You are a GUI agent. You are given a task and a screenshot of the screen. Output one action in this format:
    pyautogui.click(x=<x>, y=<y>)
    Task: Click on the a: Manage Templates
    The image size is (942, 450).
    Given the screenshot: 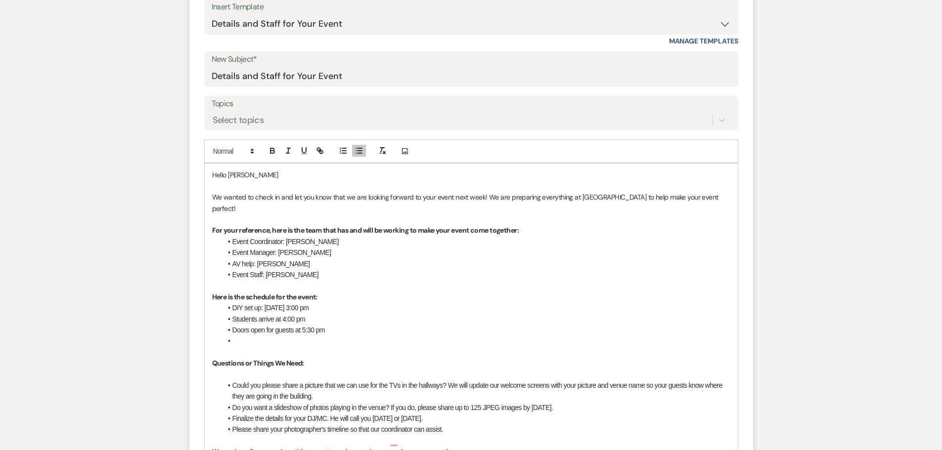 What is the action you would take?
    pyautogui.click(x=703, y=41)
    